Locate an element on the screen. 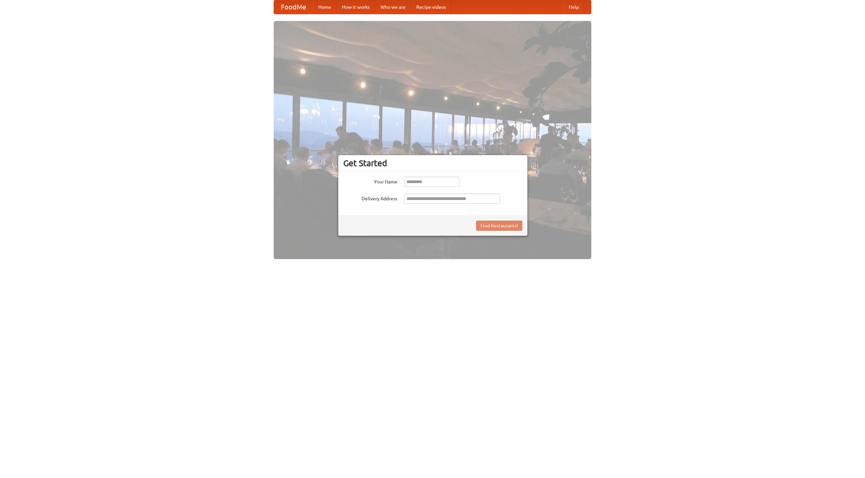 This screenshot has width=865, height=478. button: Find Restaurants! is located at coordinates (499, 226).